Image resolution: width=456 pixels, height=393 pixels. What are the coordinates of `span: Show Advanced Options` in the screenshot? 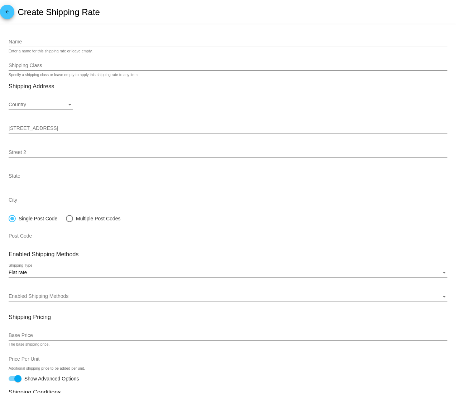 It's located at (52, 378).